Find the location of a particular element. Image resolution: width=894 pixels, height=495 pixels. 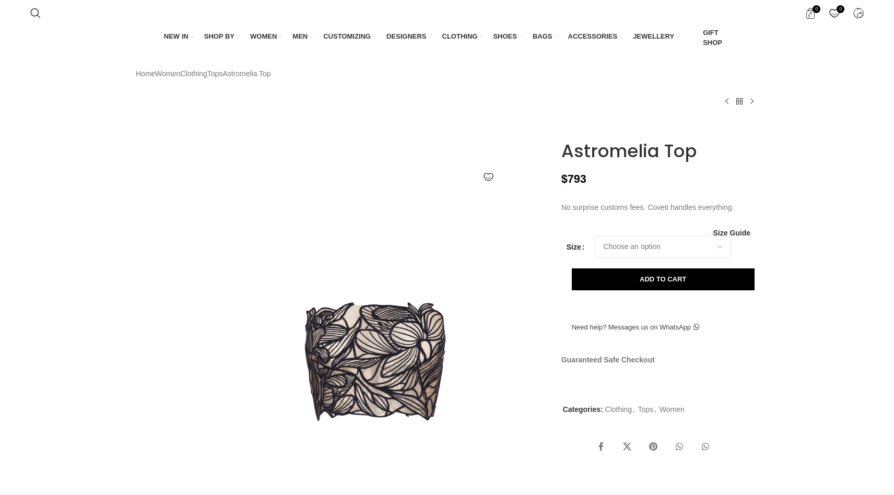

span: NEW IN is located at coordinates (176, 37).